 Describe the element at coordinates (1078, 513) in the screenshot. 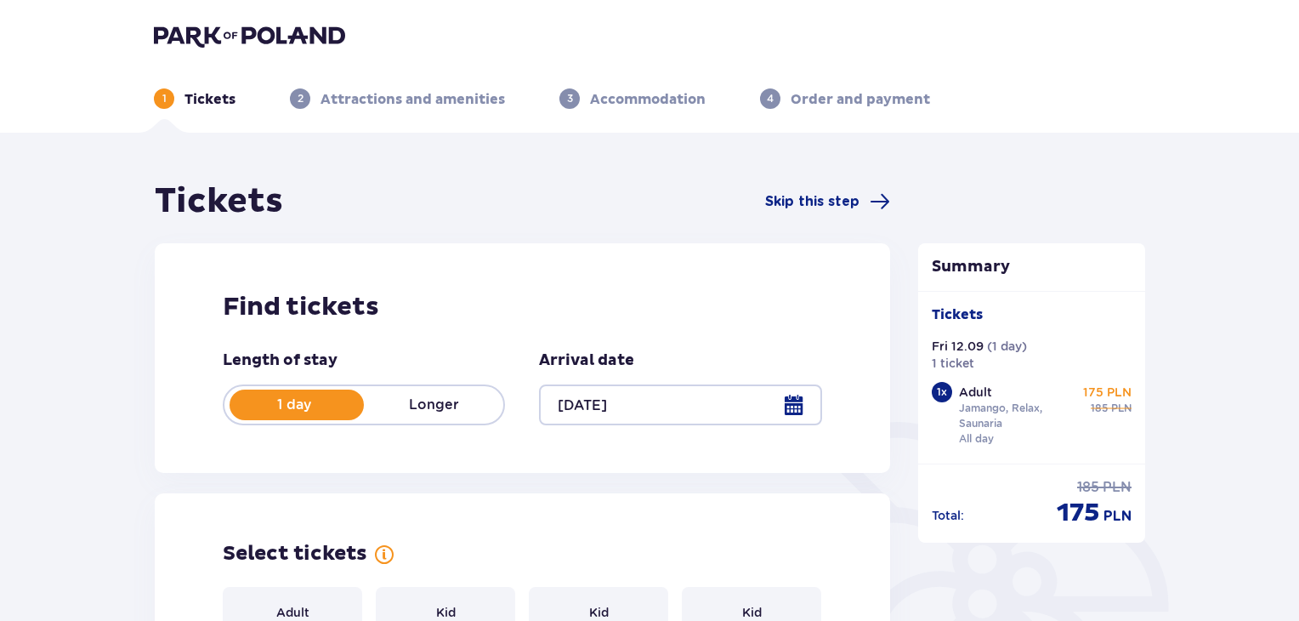

I see `p: 175` at that location.